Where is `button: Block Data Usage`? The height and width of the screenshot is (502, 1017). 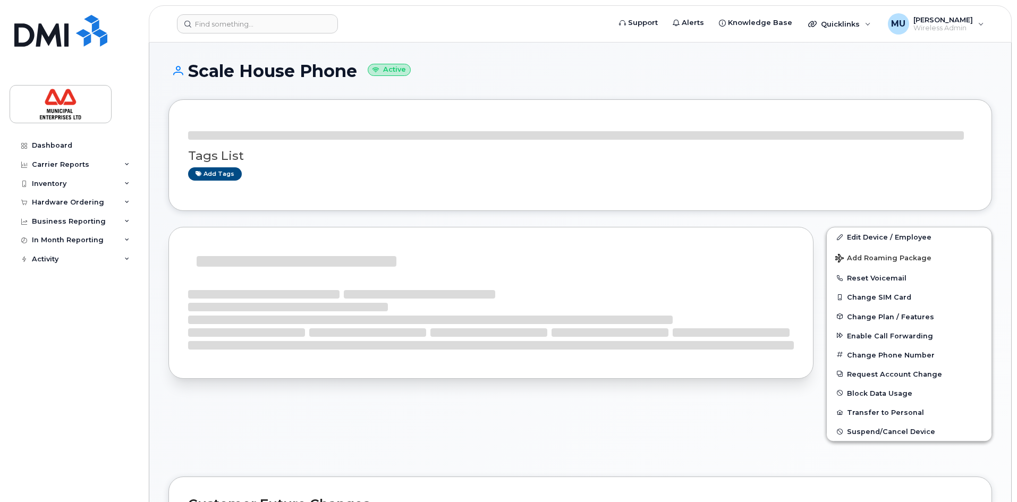
button: Block Data Usage is located at coordinates (909, 393).